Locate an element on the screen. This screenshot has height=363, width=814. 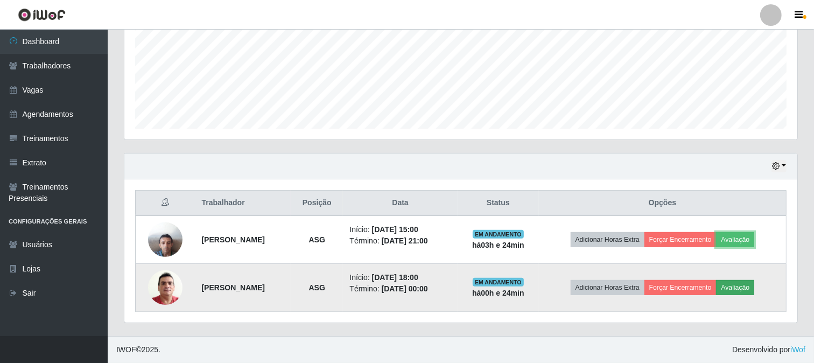
strong: há 00 h e 24 min is located at coordinates (498, 293).